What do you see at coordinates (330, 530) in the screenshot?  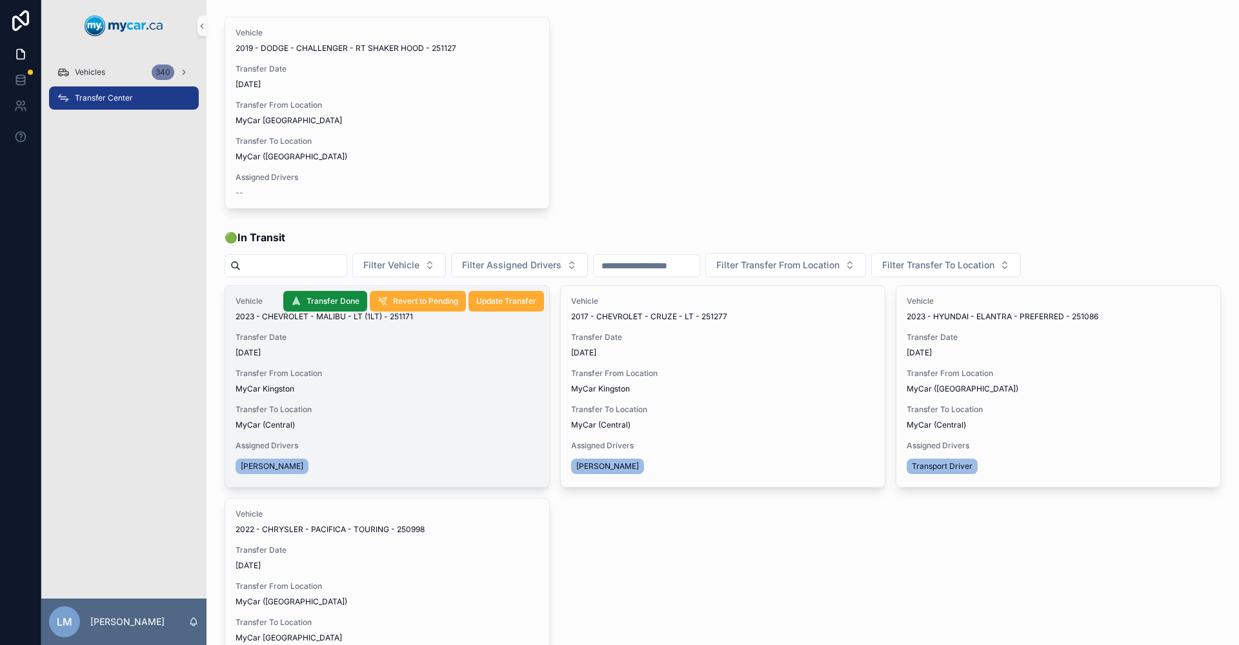 I see `span: 2022 - CHRYSLER - PACIFICA - TOURING - 250998` at bounding box center [330, 530].